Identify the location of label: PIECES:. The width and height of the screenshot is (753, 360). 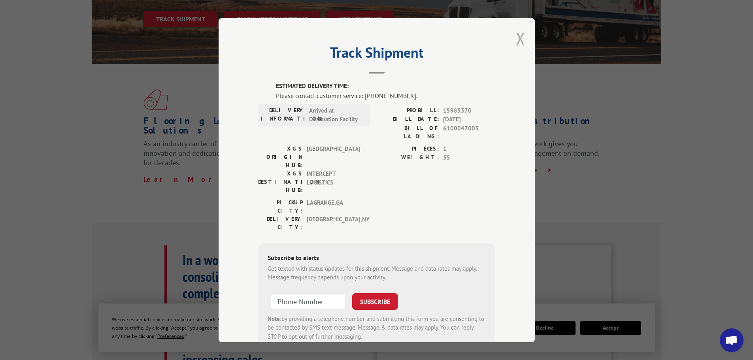
(408, 149).